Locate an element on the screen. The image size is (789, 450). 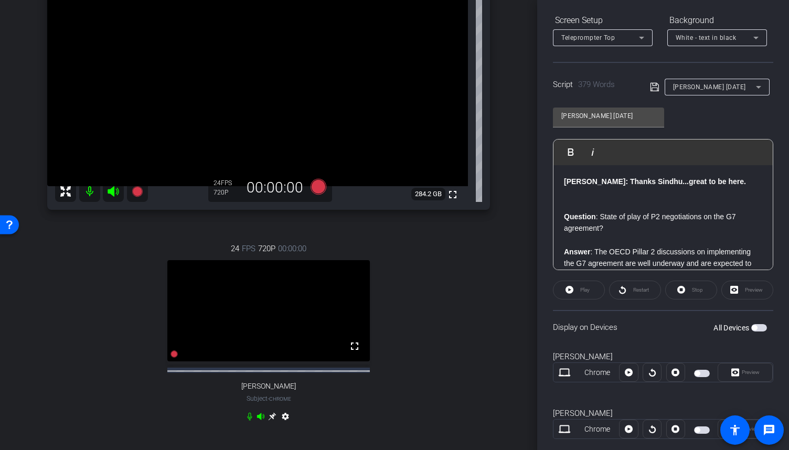
div: Display on Devices is located at coordinates (663, 327).